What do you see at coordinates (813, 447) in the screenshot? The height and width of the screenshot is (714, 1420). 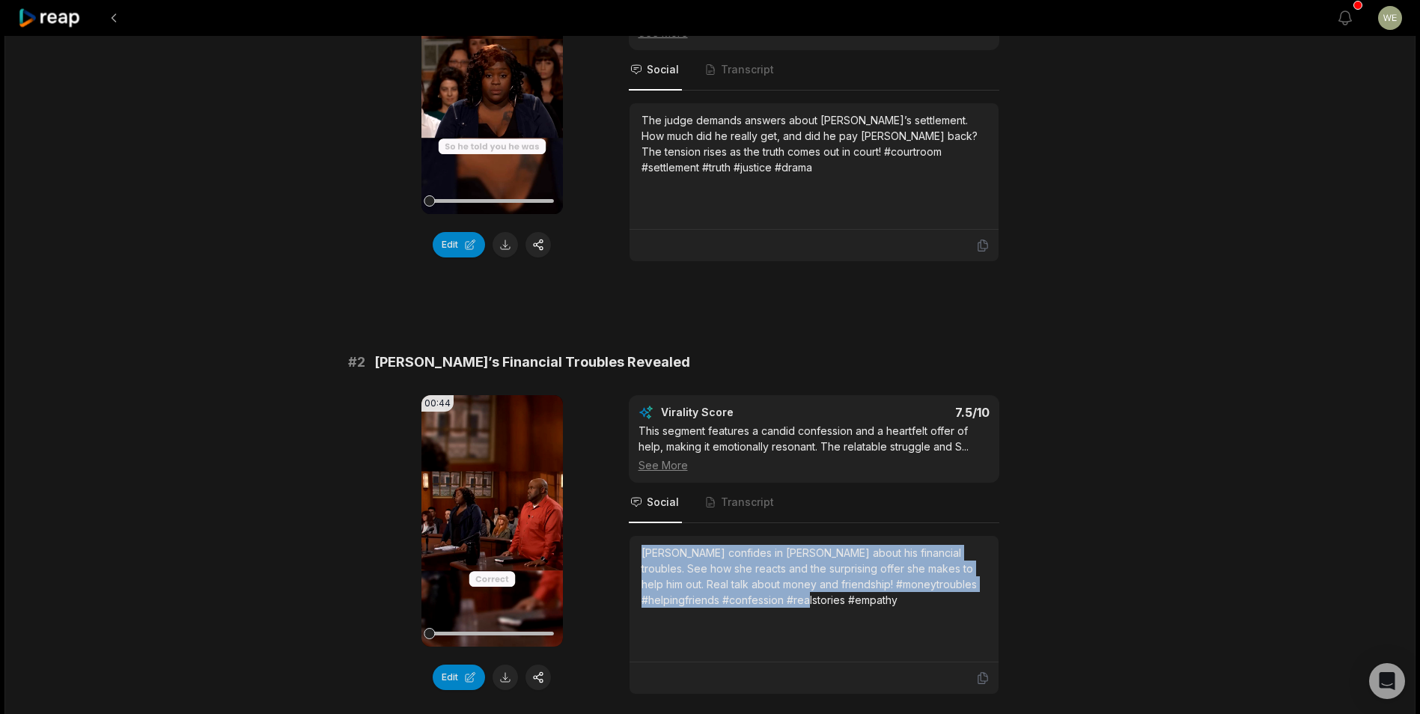 I see `div: This segment features a candid confession and a heartfelt offer of help, making it emotionally re...` at bounding box center [813, 447].